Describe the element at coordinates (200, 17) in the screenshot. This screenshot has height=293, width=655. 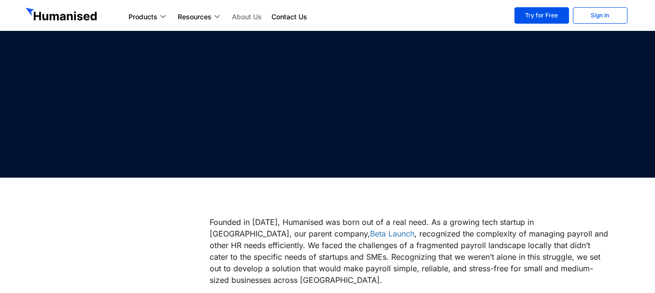
I see `a: Resources` at that location.